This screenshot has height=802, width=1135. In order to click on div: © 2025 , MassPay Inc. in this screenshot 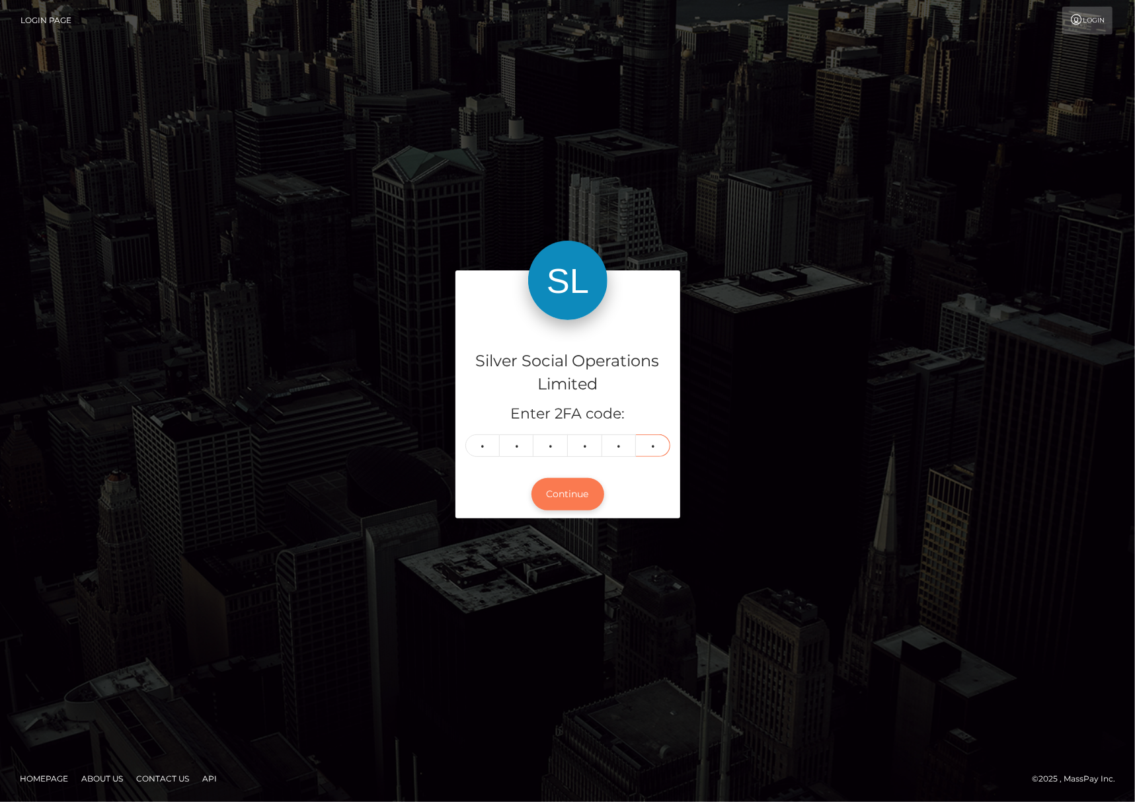, I will do `click(1078, 779)`.